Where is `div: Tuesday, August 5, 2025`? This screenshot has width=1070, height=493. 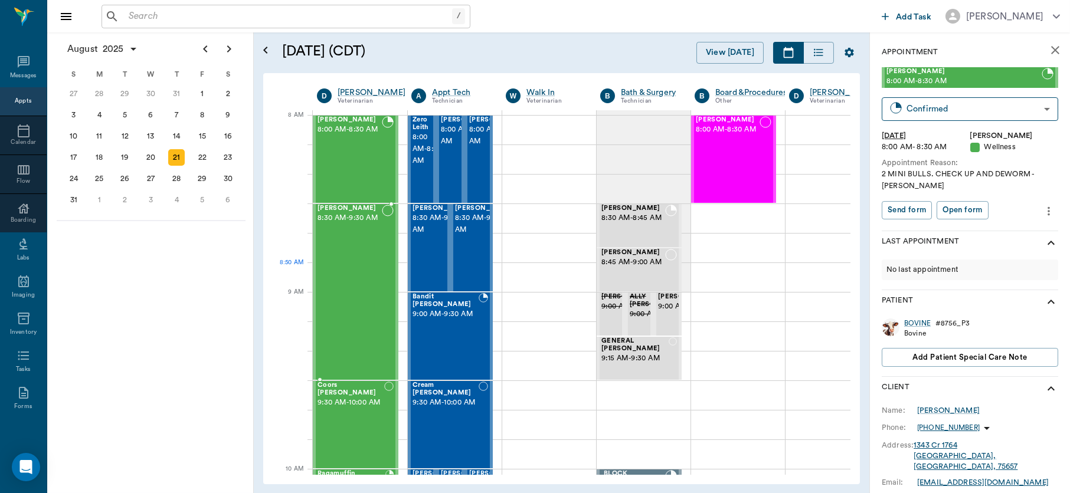
div: Tuesday, August 5, 2025 is located at coordinates (125, 115).